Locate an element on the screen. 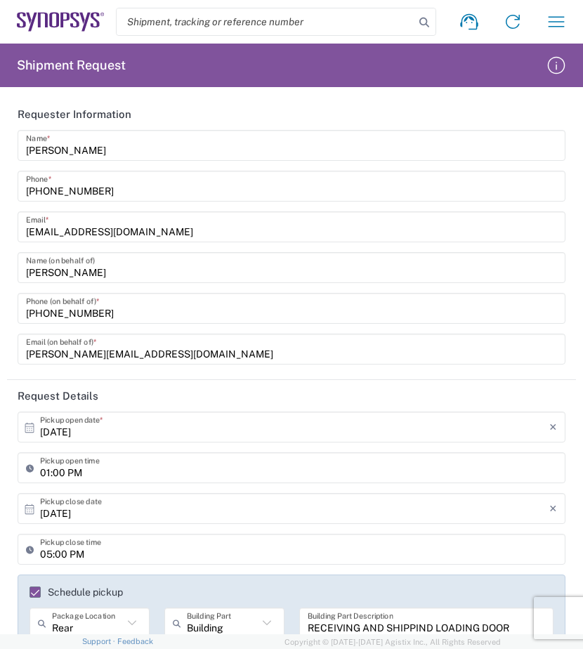 This screenshot has width=583, height=649. a: Feedback is located at coordinates (135, 641).